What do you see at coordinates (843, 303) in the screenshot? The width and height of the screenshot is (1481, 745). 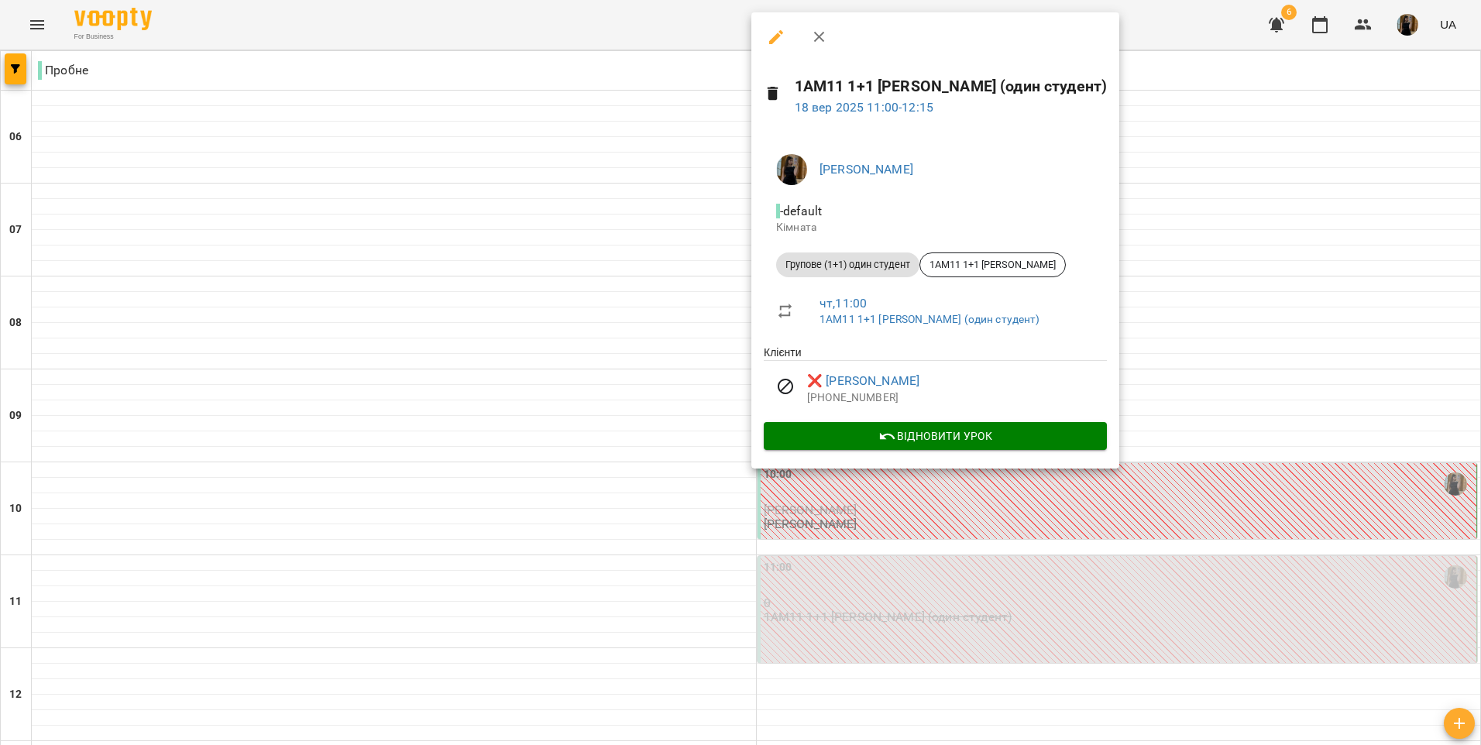 I see `a: чт , 11:00` at bounding box center [843, 303].